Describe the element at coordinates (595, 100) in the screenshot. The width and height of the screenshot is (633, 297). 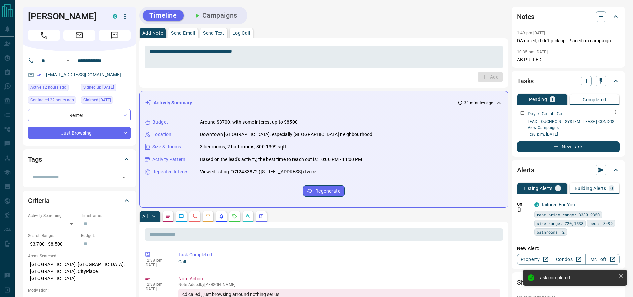
I see `p: Completed` at that location.